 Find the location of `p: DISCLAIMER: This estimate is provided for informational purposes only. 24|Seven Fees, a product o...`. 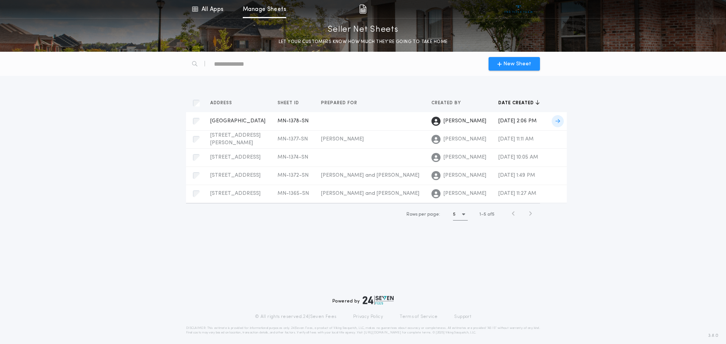

p: DISCLAIMER: This estimate is provided for informational purposes only. 24|Seven Fees, a product o... is located at coordinates (363, 331).